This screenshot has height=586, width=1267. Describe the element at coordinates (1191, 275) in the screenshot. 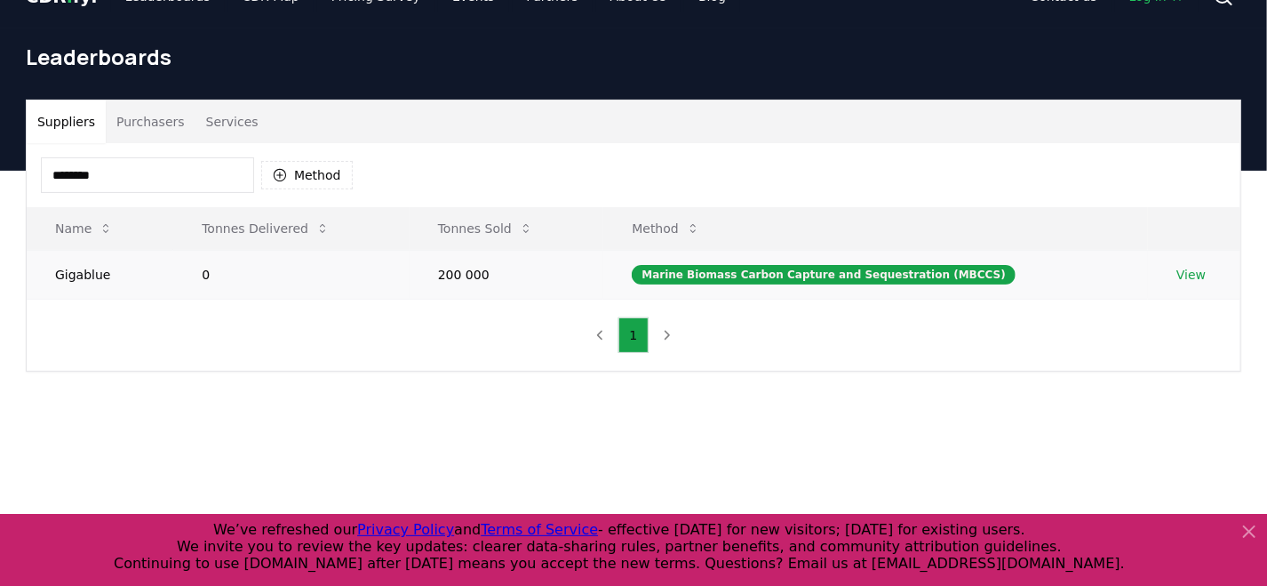

I see `a: View` at that location.